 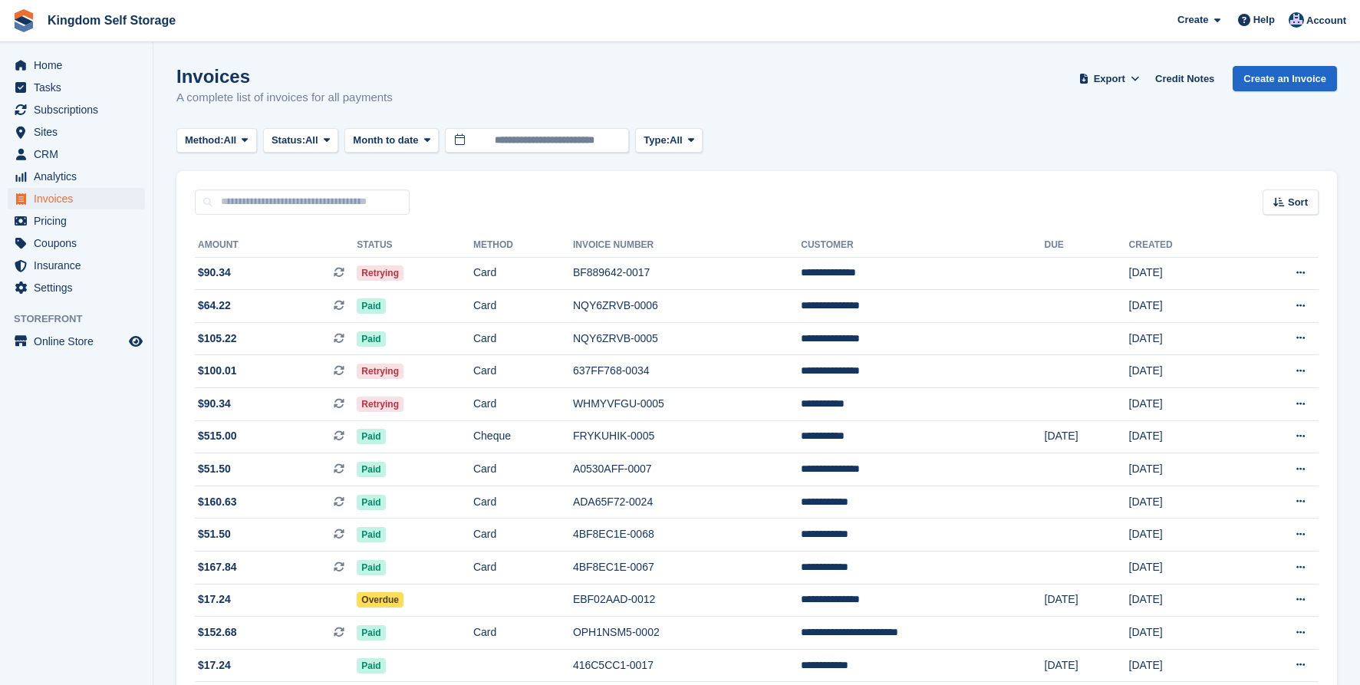 I want to click on span: CRM, so click(x=80, y=154).